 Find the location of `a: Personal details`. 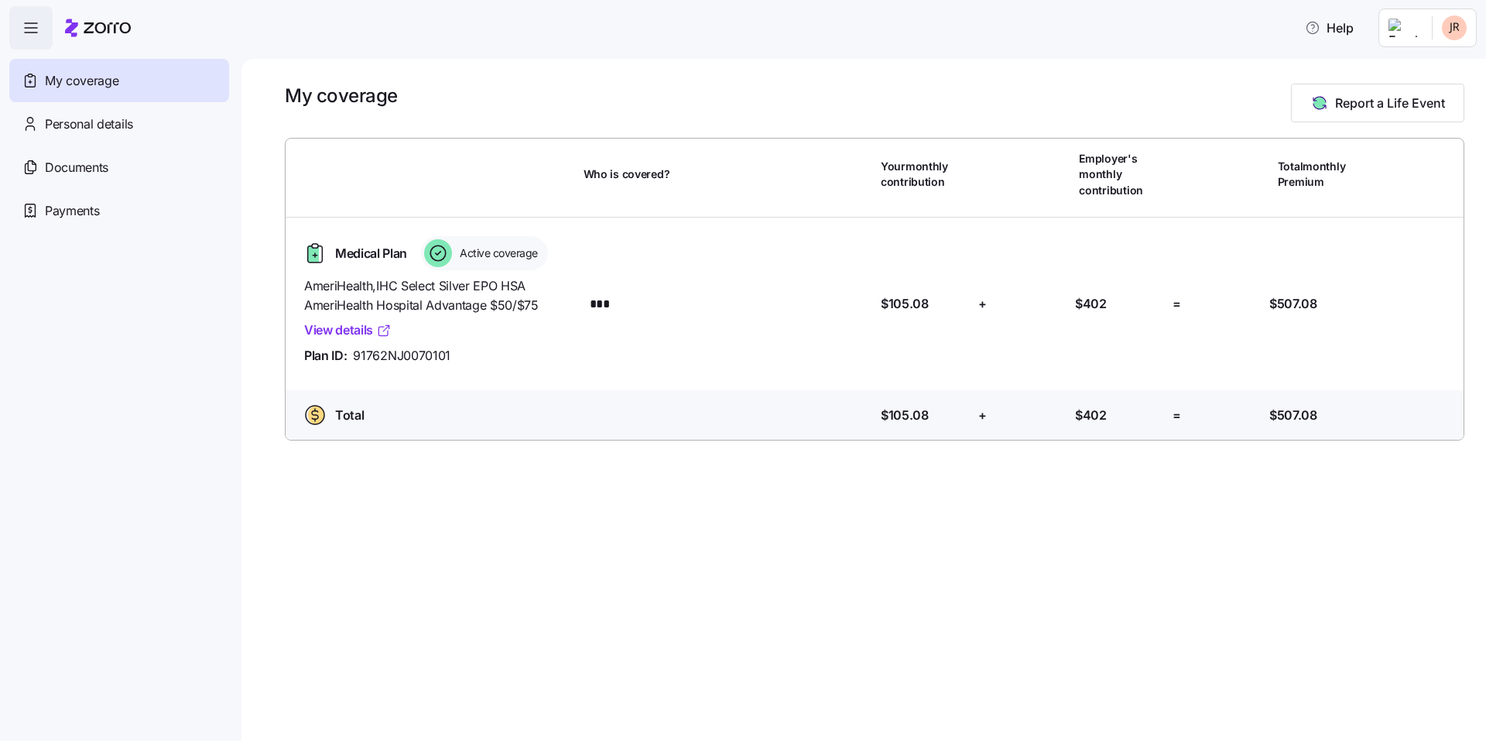

a: Personal details is located at coordinates (119, 124).